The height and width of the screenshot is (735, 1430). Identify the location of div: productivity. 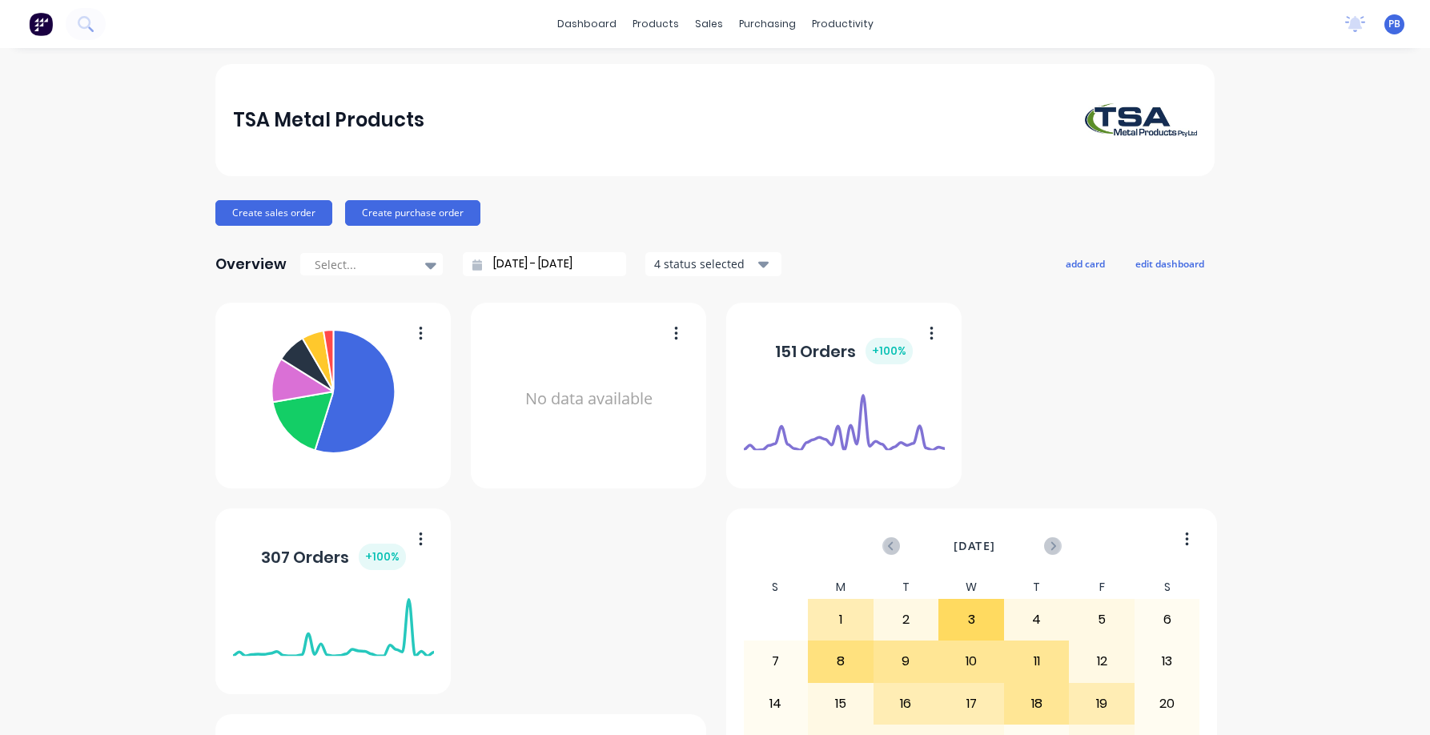
(842, 24).